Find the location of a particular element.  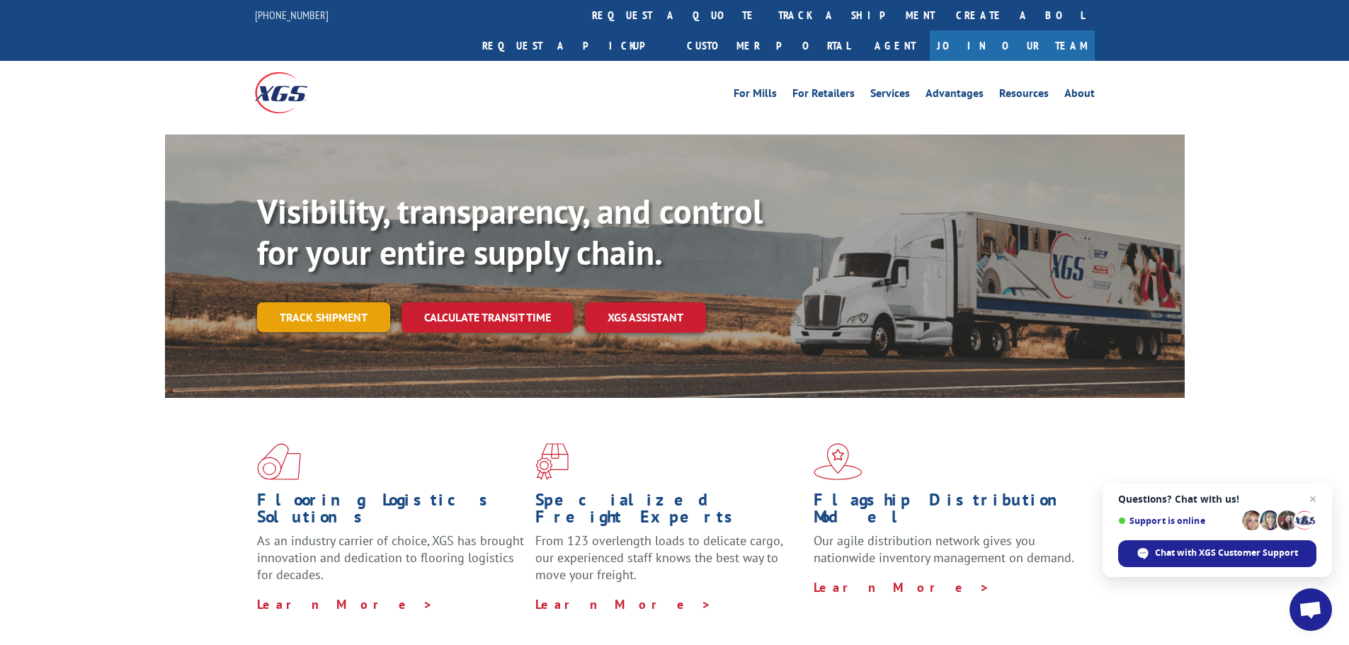

a: Services is located at coordinates (890, 96).